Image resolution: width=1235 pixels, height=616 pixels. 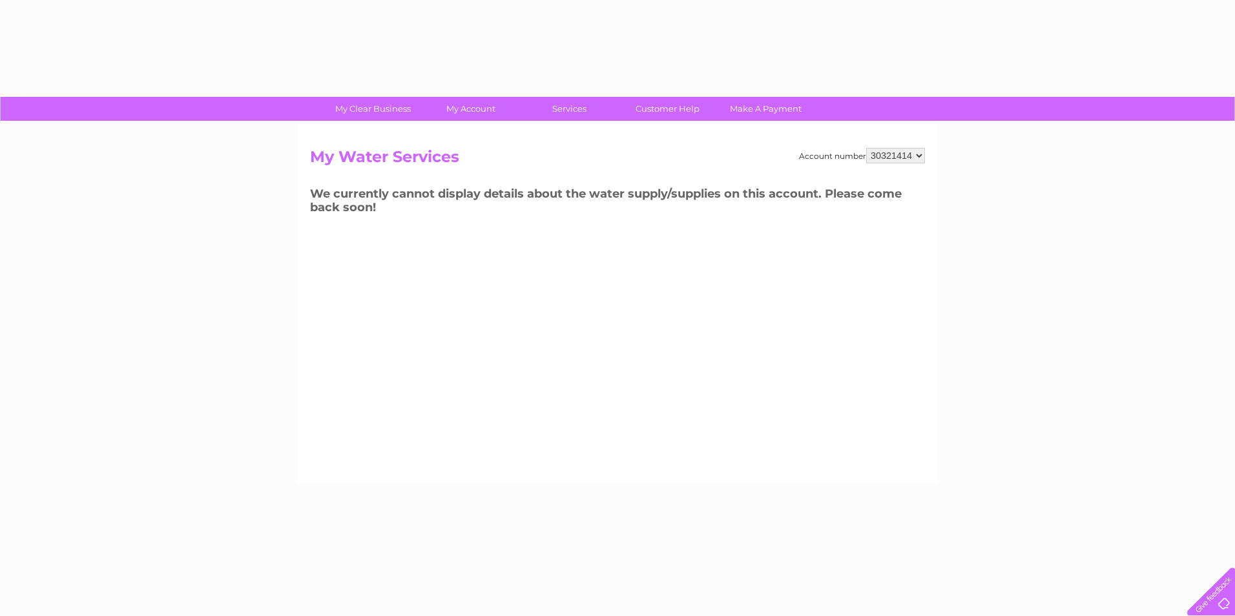 I want to click on a: My Account, so click(x=471, y=108).